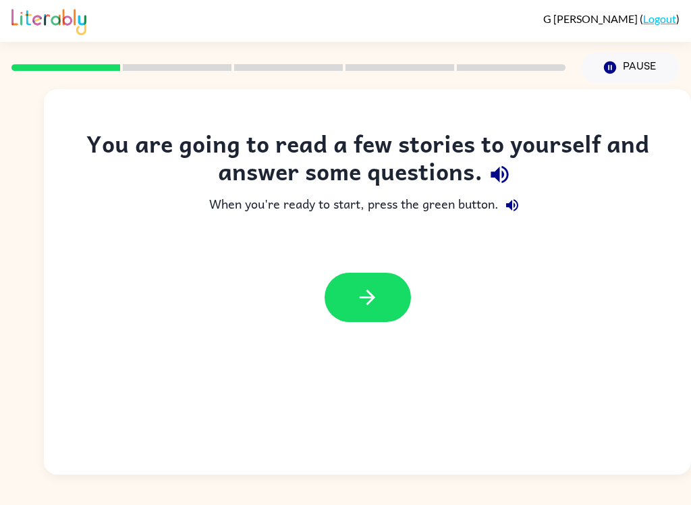 The image size is (691, 505). What do you see at coordinates (367, 205) in the screenshot?
I see `div: When you're ready to start, press the green button.` at bounding box center [367, 205].